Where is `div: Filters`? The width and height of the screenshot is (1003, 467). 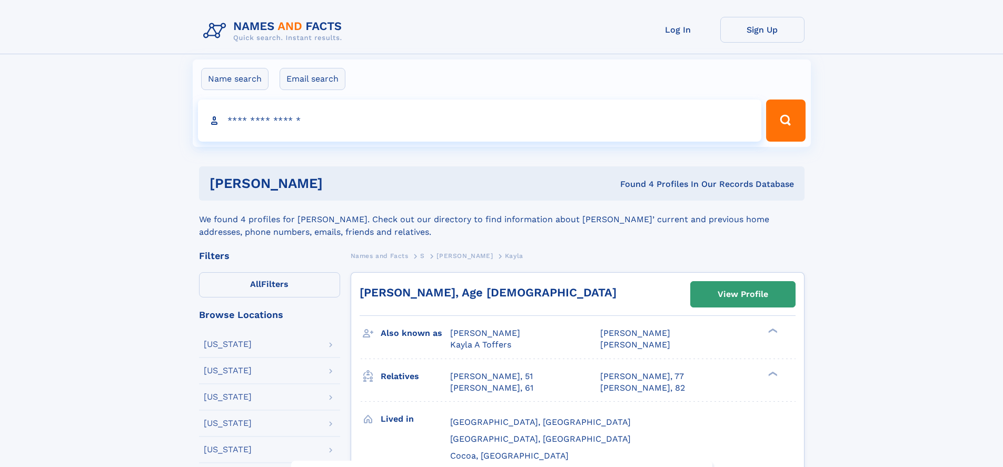 div: Filters is located at coordinates (269, 256).